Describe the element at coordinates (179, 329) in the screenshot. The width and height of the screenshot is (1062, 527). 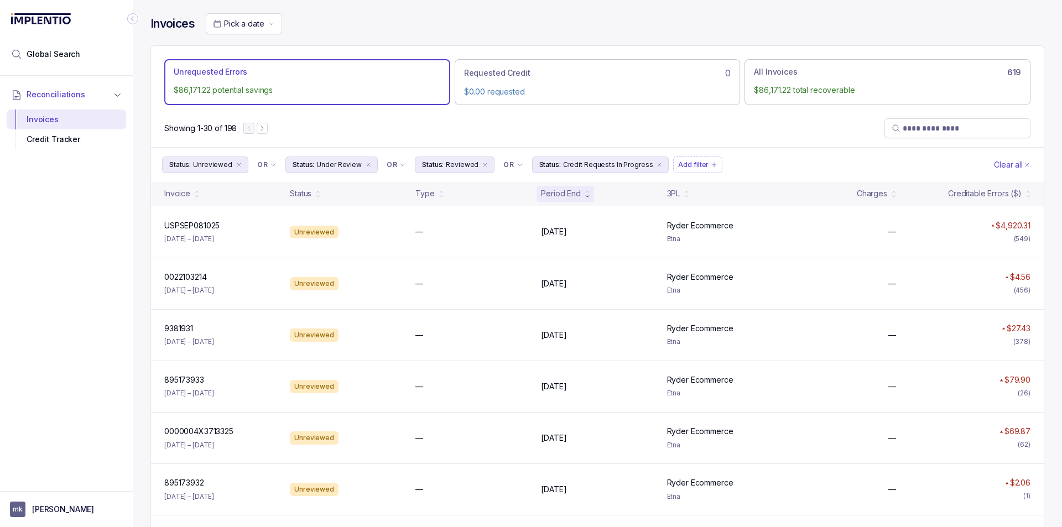
I see `p: 9381931` at that location.